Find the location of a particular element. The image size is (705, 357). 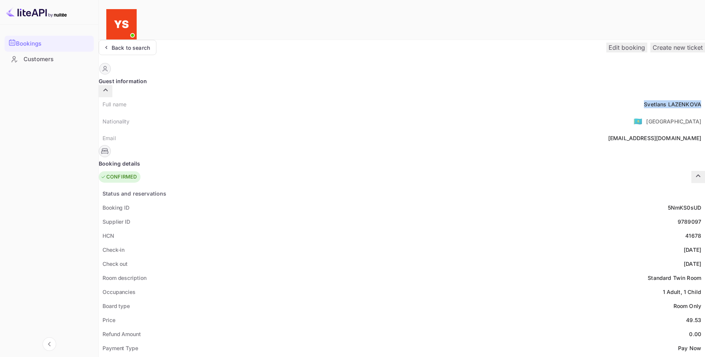

ya-tr-span: Price is located at coordinates (109, 320).